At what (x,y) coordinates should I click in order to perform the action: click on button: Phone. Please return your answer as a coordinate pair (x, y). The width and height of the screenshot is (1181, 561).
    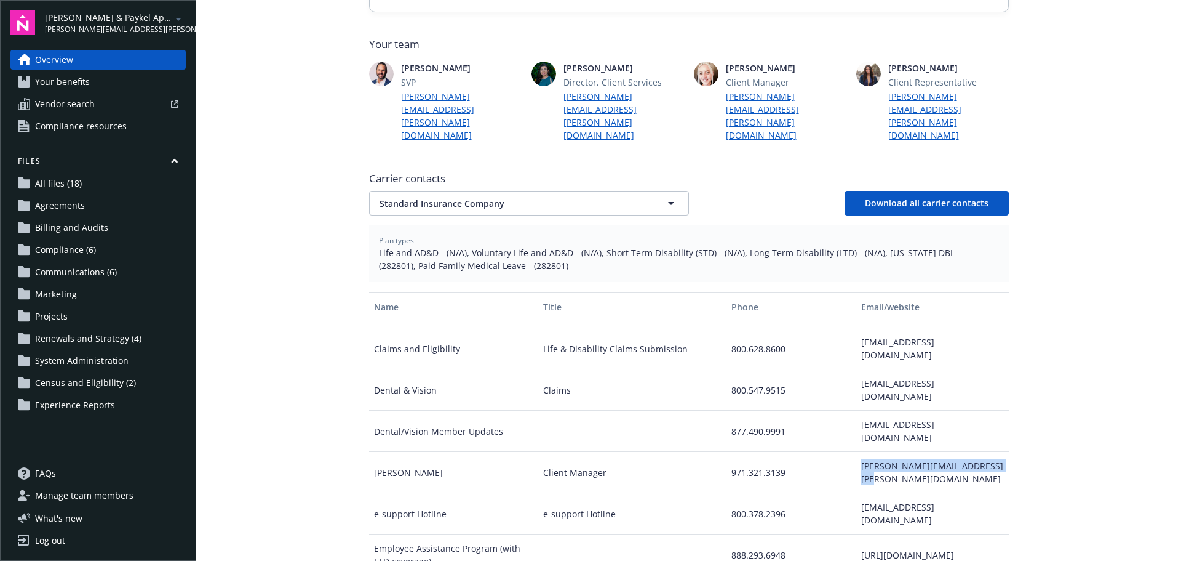
    Looking at the image, I should click on (791, 306).